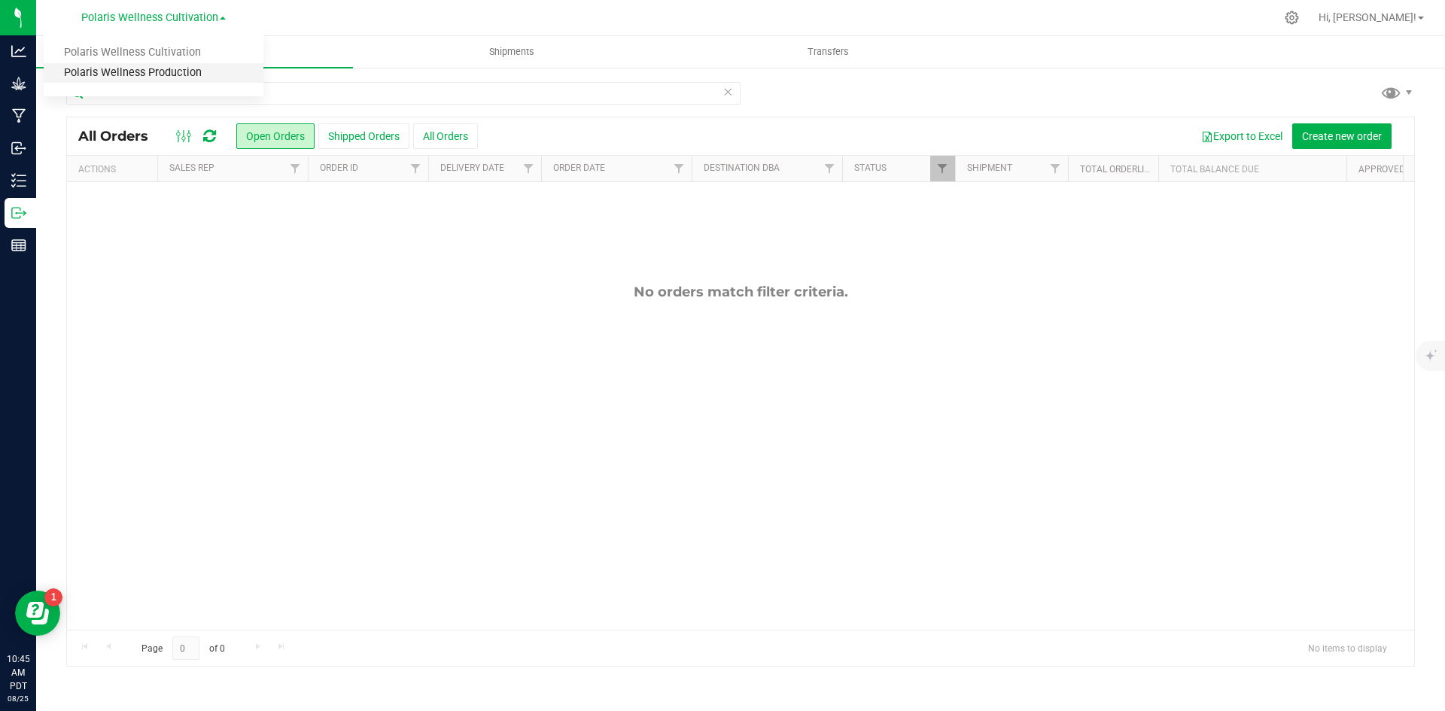  Describe the element at coordinates (1342, 136) in the screenshot. I see `button: Create new order` at that location.